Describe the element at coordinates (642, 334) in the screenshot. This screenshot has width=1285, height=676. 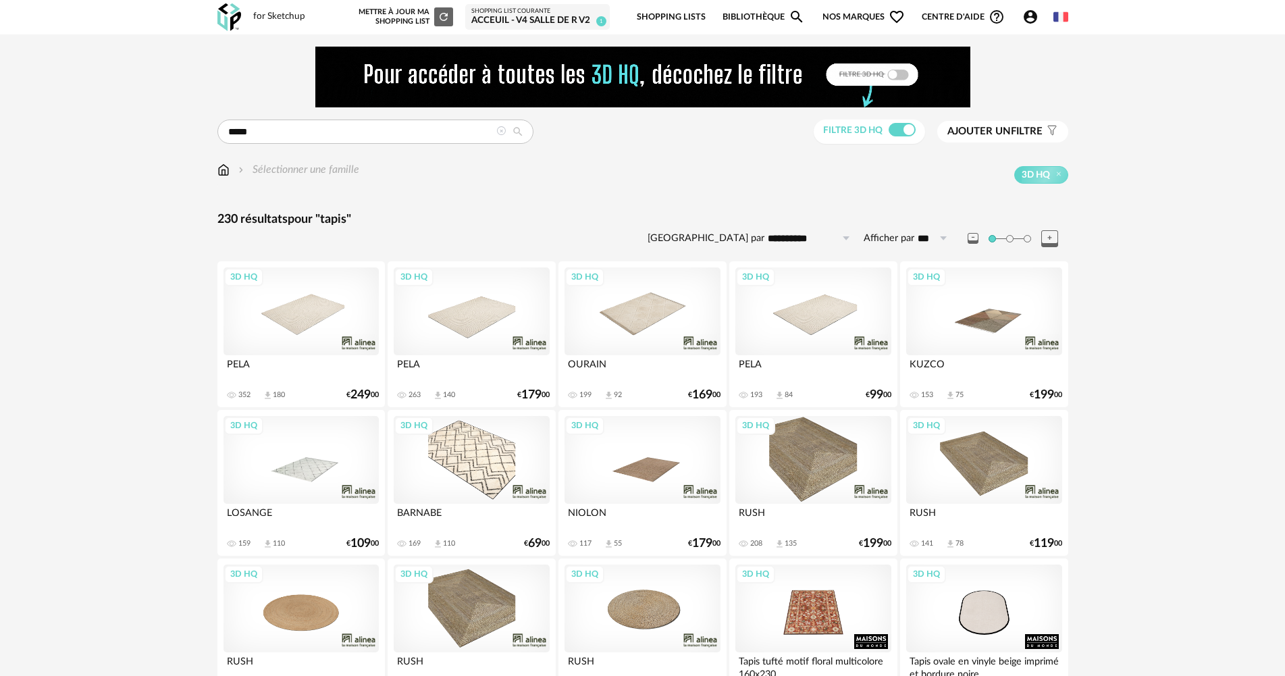
I see `a: 3D HQ OURAIN 199 Download icon 92 €16900` at that location.